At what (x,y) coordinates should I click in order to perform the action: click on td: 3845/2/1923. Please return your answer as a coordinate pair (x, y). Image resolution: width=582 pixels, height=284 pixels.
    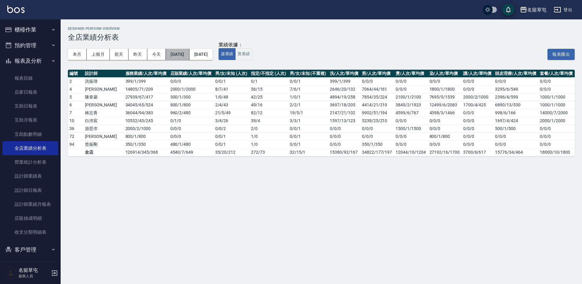
    Looking at the image, I should click on (411, 105).